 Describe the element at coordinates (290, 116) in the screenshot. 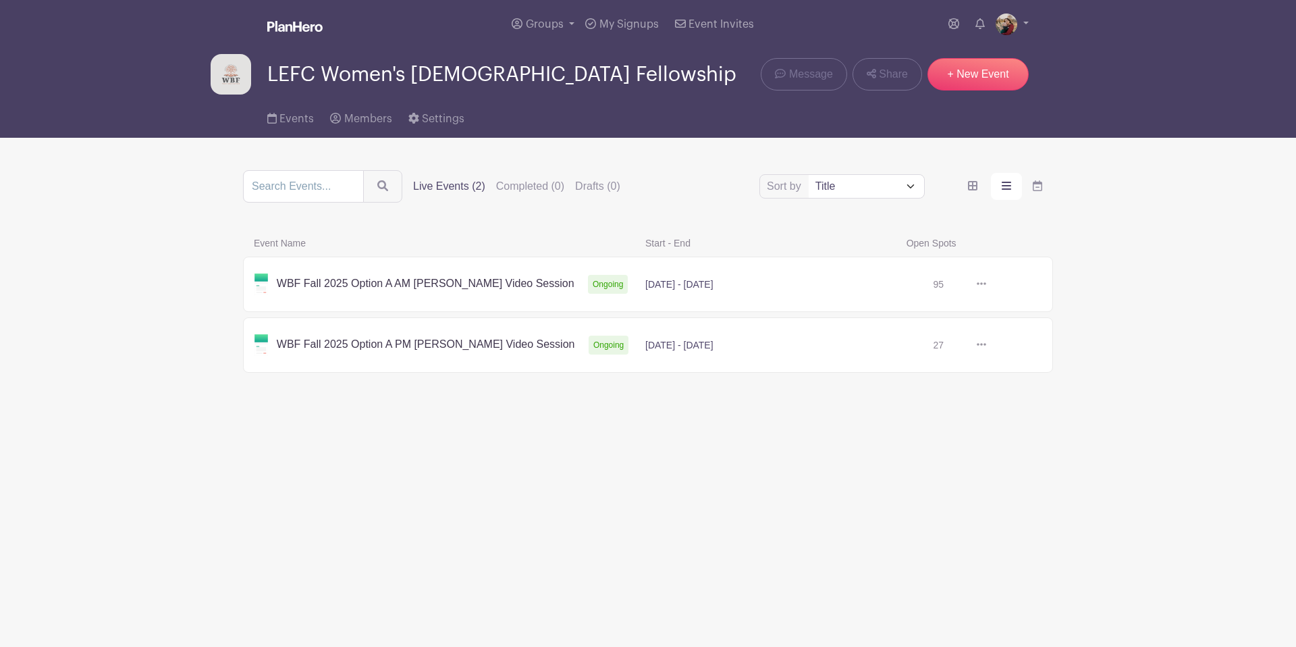

I see `a: Events` at that location.